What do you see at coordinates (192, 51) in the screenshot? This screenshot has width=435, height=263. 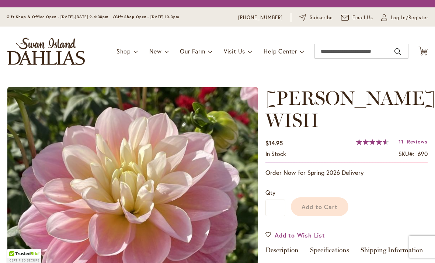 I see `span: Our Farm` at bounding box center [192, 51].